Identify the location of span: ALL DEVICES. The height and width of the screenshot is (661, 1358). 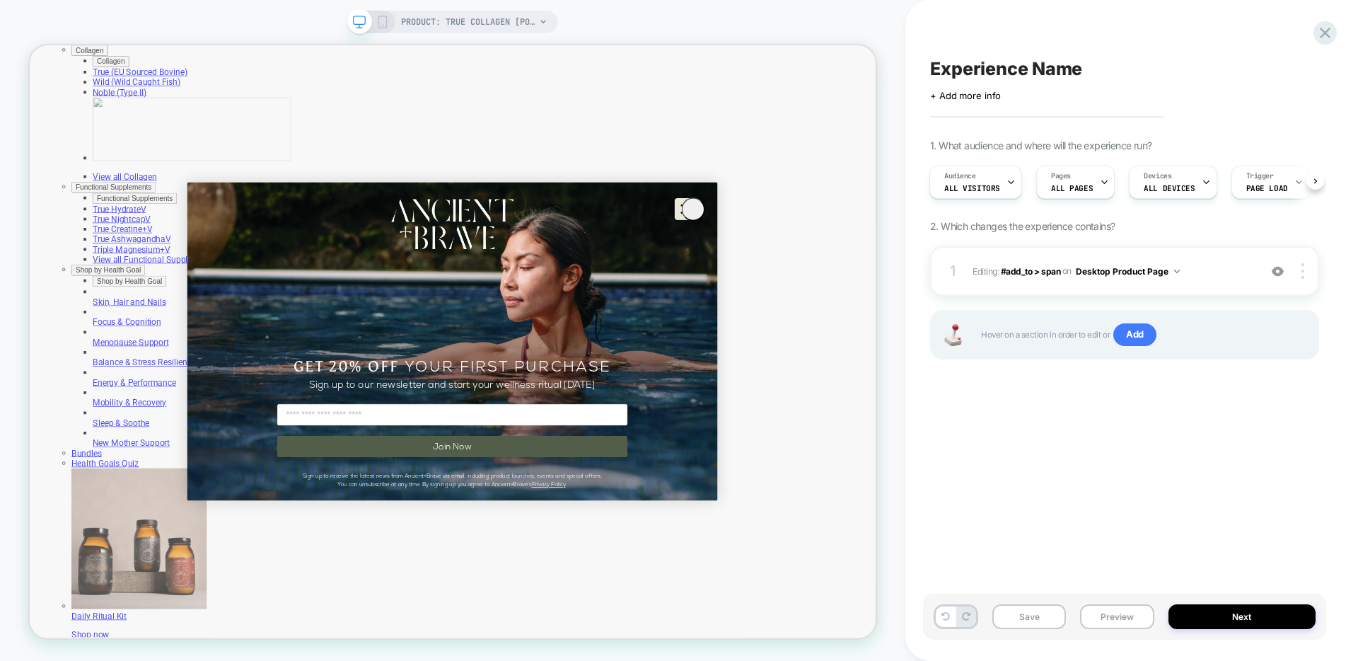
(1169, 188).